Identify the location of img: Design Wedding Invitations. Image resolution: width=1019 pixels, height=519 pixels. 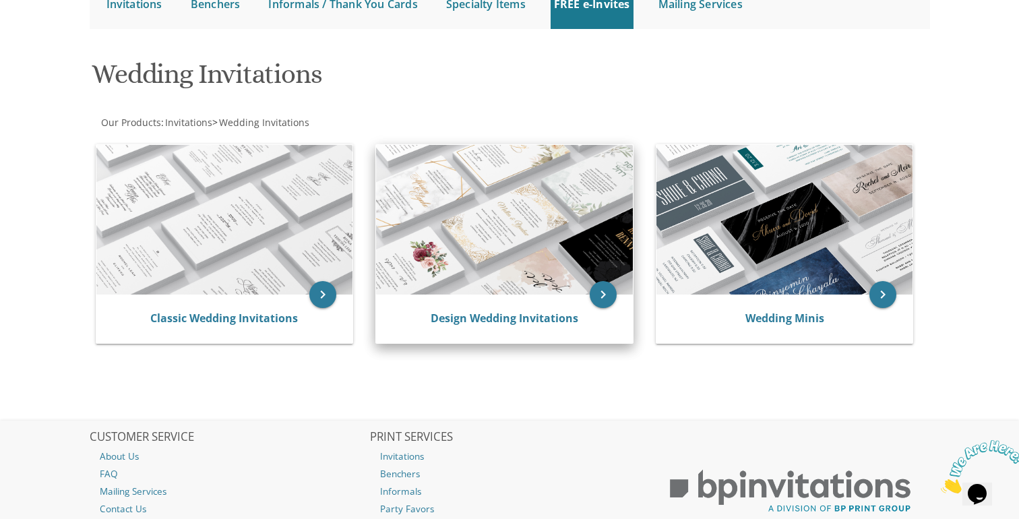
(504, 220).